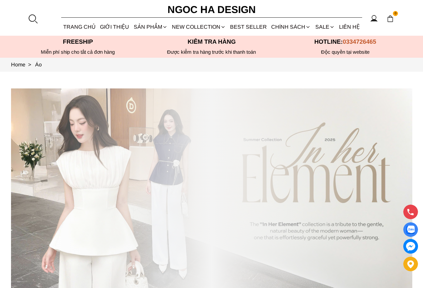  Describe the element at coordinates (248, 27) in the screenshot. I see `a: BEST SELLER` at that location.